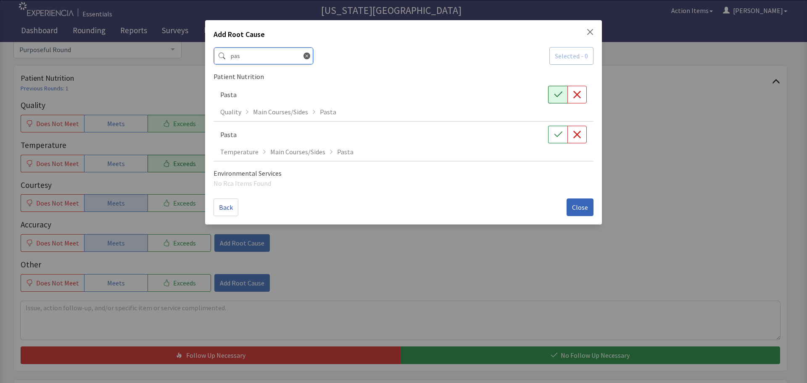 The width and height of the screenshot is (807, 383). Describe the element at coordinates (226, 207) in the screenshot. I see `button: Back` at that location.